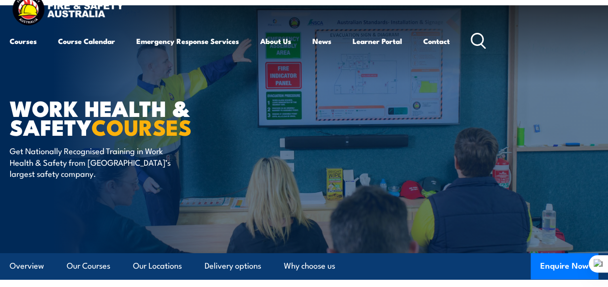 This screenshot has width=608, height=287. Describe the element at coordinates (23, 41) in the screenshot. I see `a: Courses` at that location.